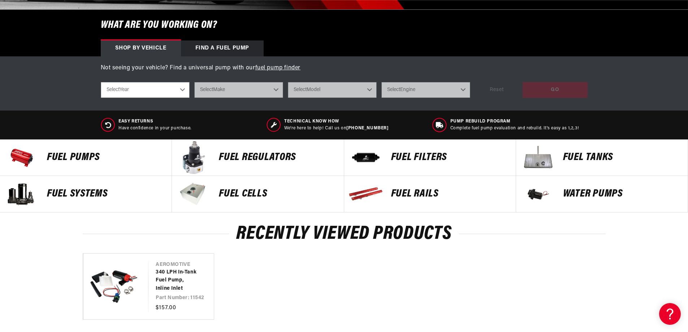 The height and width of the screenshot is (332, 688). What do you see at coordinates (538, 158) in the screenshot?
I see `img: Fuel Tanks` at bounding box center [538, 158].